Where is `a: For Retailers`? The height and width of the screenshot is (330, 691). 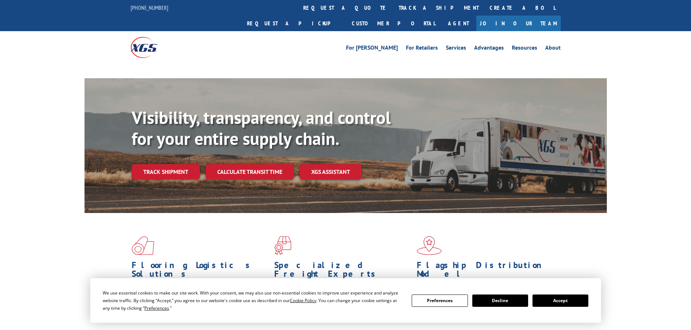
a: For Retailers is located at coordinates (422, 49).